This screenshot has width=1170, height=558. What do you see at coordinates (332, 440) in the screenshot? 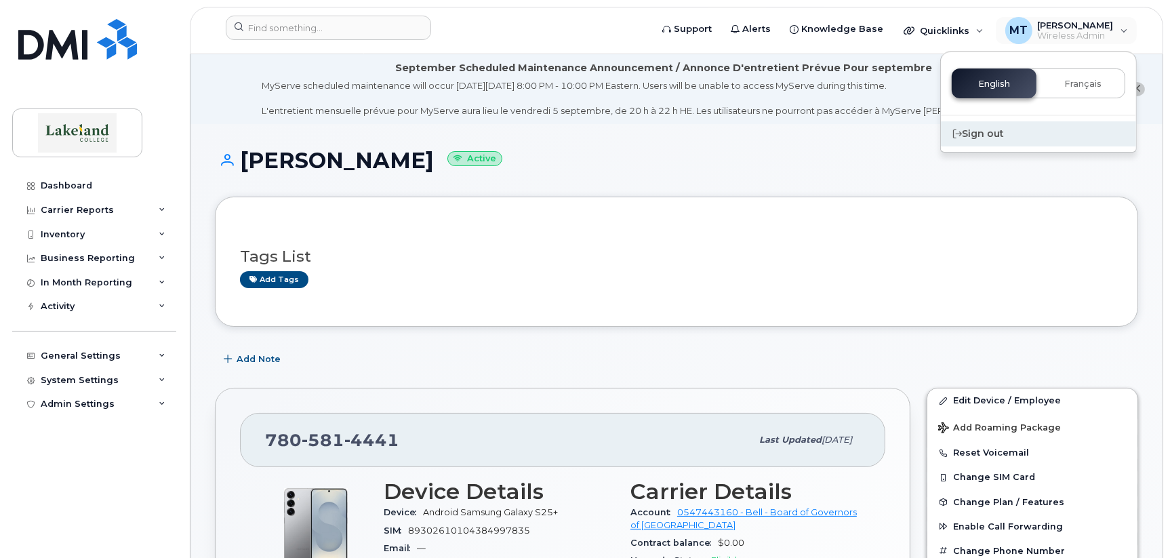
I see `span: 780` at bounding box center [332, 440].